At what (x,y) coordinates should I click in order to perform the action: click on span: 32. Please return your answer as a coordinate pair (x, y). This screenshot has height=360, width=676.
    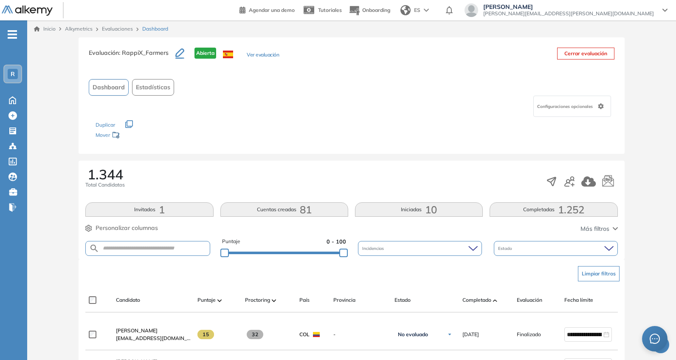
    Looking at the image, I should click on (255, 334).